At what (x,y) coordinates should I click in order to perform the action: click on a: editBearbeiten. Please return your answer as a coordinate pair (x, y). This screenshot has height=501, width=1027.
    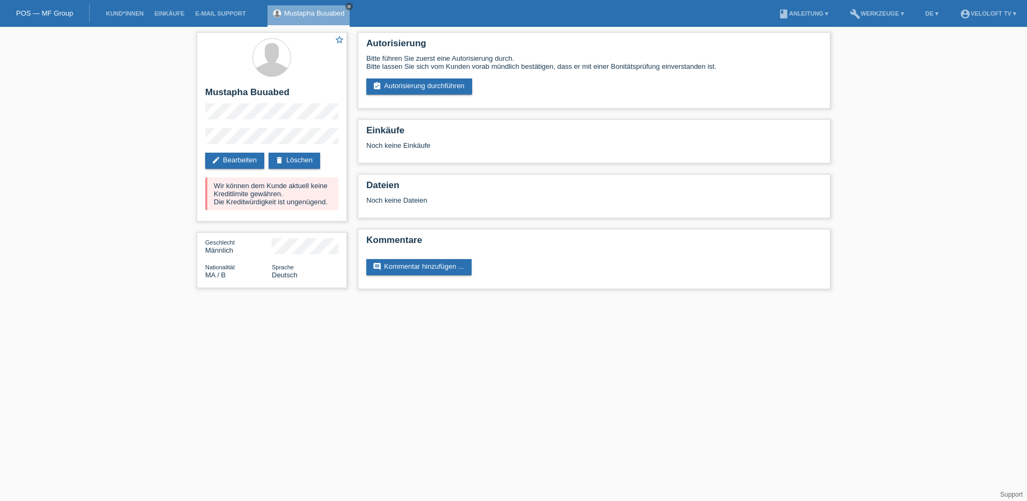
    Looking at the image, I should click on (235, 161).